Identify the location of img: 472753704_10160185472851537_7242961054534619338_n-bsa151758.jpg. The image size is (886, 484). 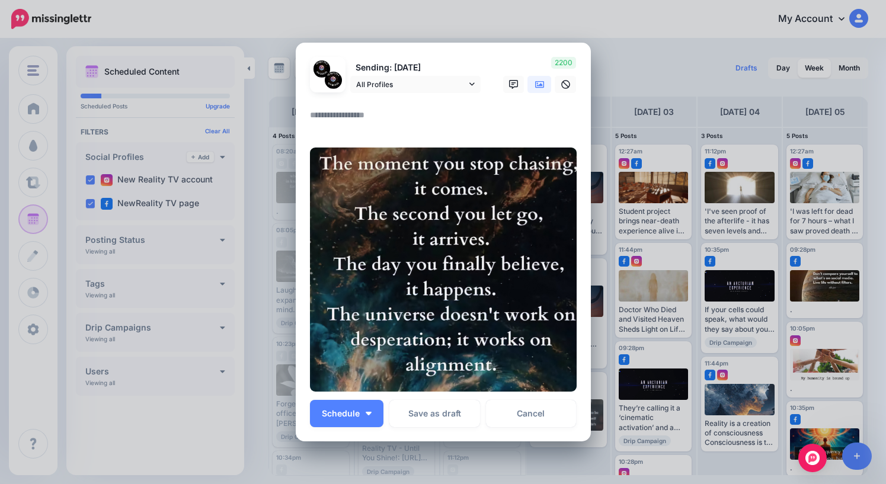
(333, 80).